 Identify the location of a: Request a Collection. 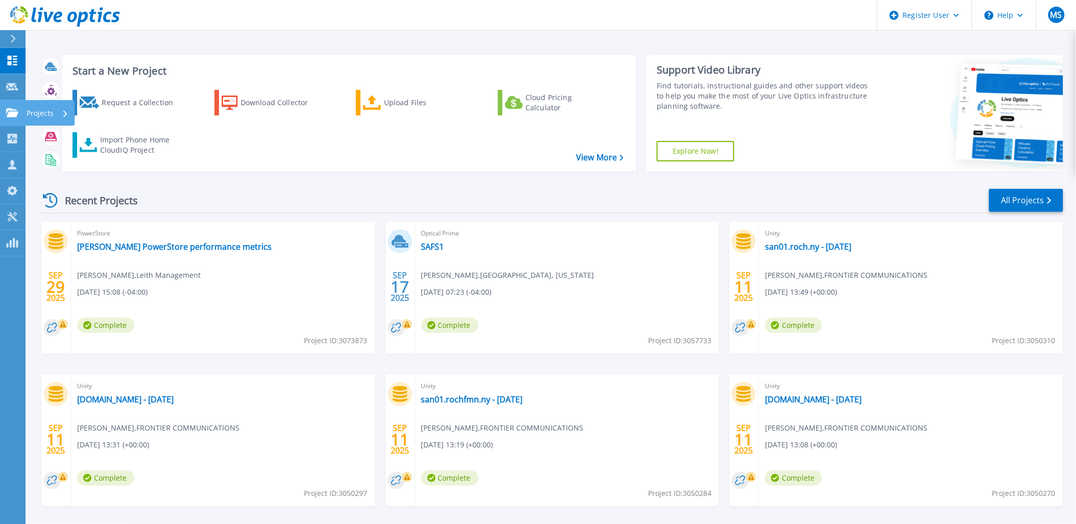
(129, 103).